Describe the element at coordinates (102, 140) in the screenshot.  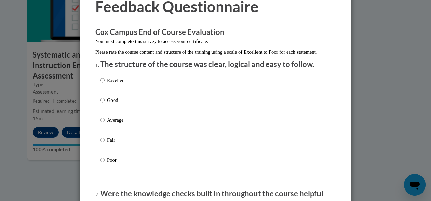
I see `input: Fair` at that location.